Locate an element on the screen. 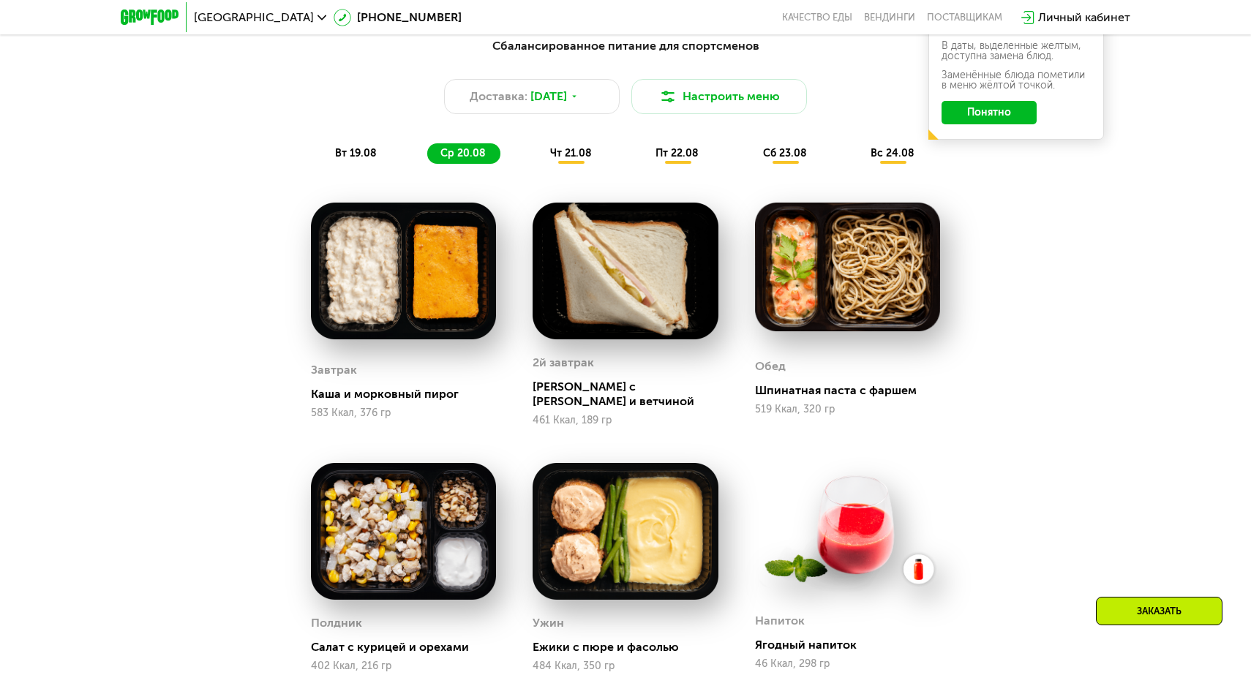  div: Ягодный напиток is located at coordinates (853, 645).